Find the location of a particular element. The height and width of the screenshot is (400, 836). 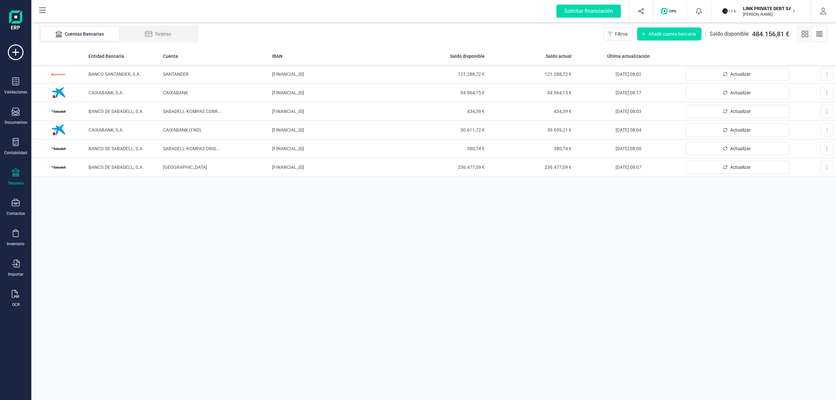

div: Validaciones is located at coordinates (16, 92).